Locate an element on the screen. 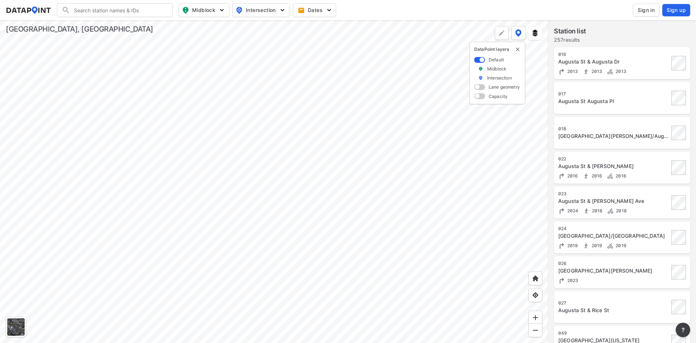 The image size is (696, 343). img: data-point-layers.37681fc9.svg is located at coordinates (518, 33).